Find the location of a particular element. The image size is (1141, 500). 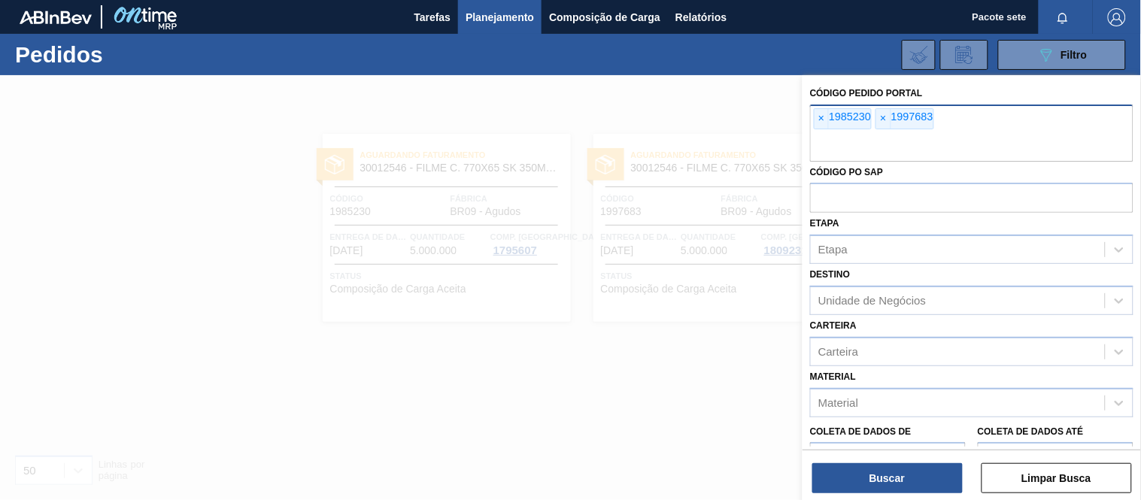

font: Composição de Carga is located at coordinates (605, 17).